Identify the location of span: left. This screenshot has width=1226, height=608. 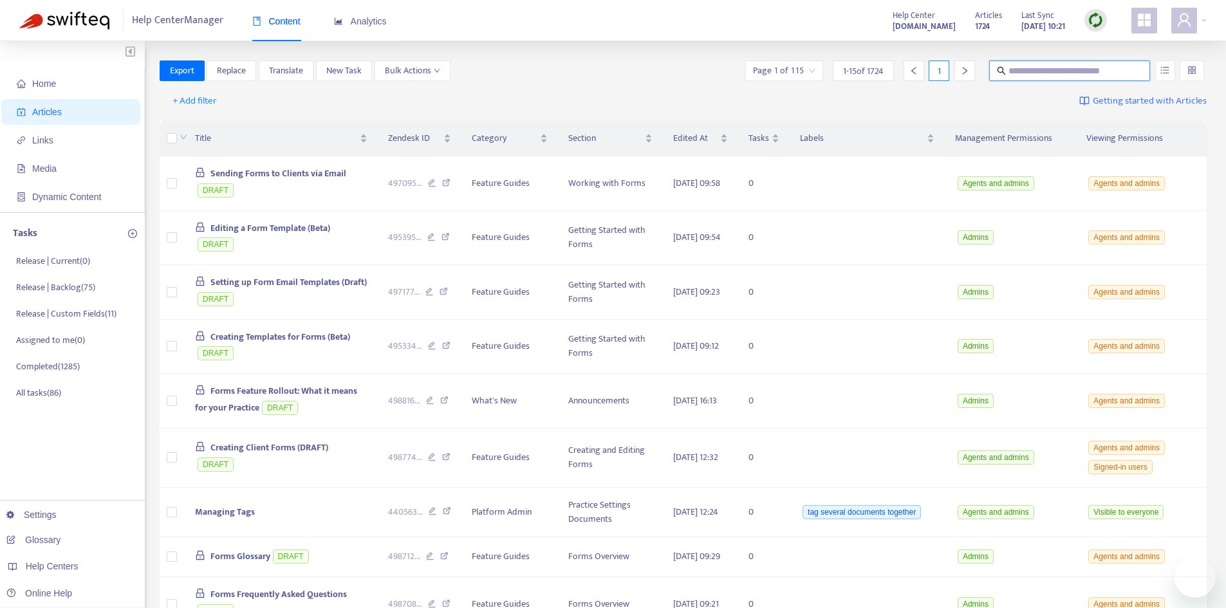
(914, 71).